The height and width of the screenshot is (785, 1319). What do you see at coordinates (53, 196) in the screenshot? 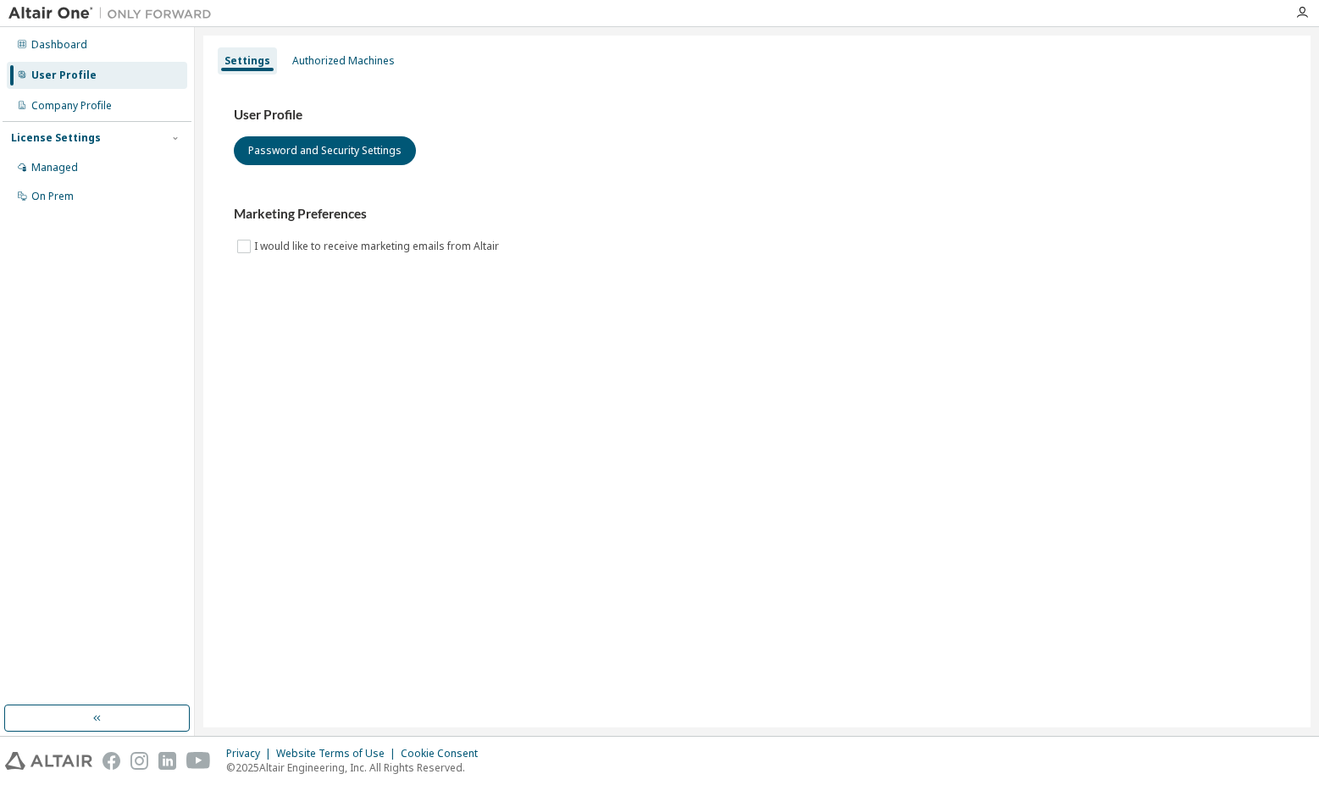
I see `div: On Prem` at bounding box center [53, 196].